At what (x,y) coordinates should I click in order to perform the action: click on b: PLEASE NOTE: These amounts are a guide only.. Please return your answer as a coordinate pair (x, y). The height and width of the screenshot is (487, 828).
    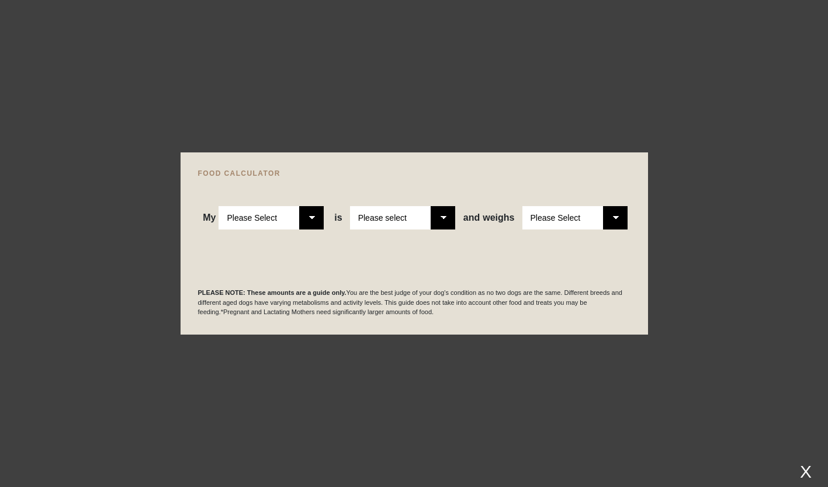
    Looking at the image, I should click on (272, 293).